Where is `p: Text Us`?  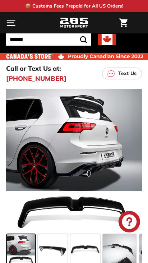 p: Text Us is located at coordinates (127, 73).